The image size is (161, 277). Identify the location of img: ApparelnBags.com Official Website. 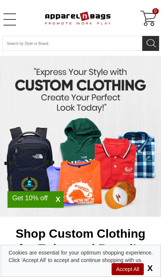
(70, 18).